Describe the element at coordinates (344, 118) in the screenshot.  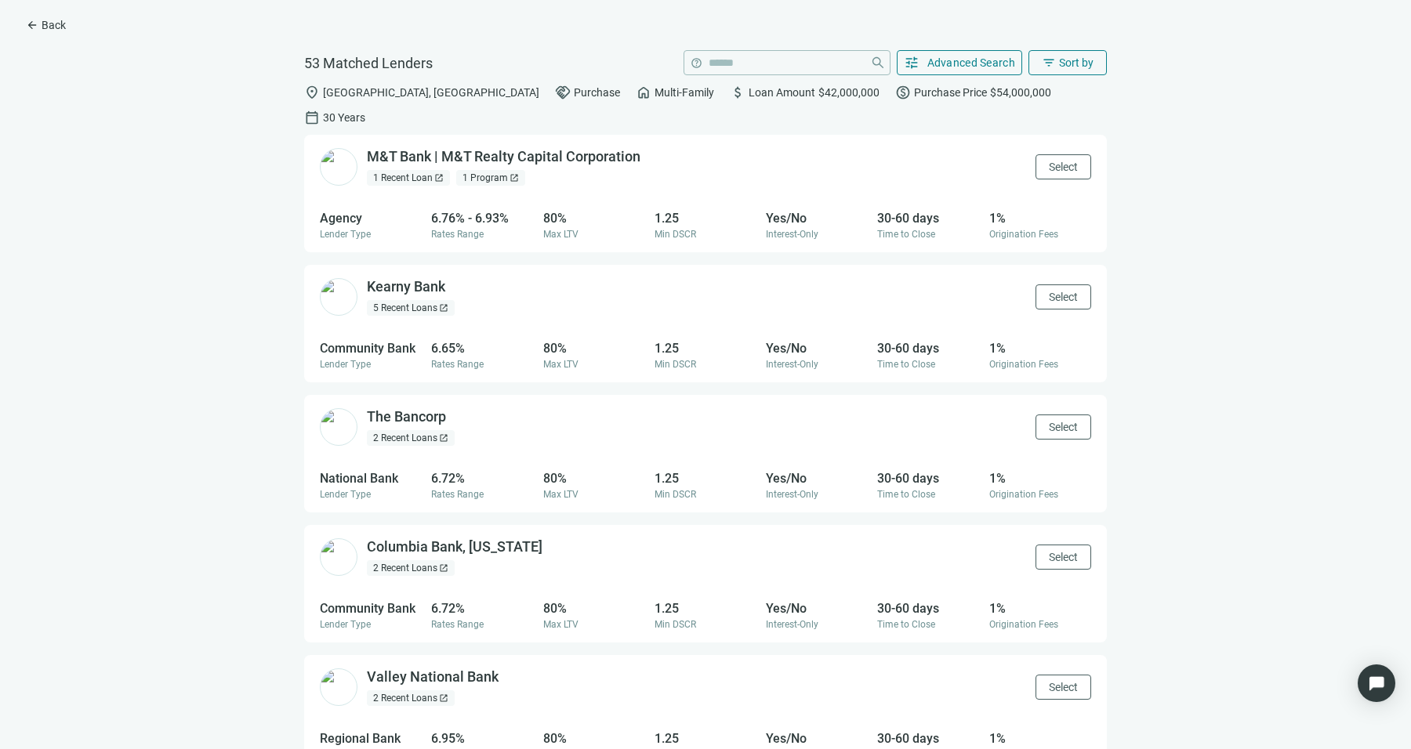
I see `span: 30 Years` at that location.